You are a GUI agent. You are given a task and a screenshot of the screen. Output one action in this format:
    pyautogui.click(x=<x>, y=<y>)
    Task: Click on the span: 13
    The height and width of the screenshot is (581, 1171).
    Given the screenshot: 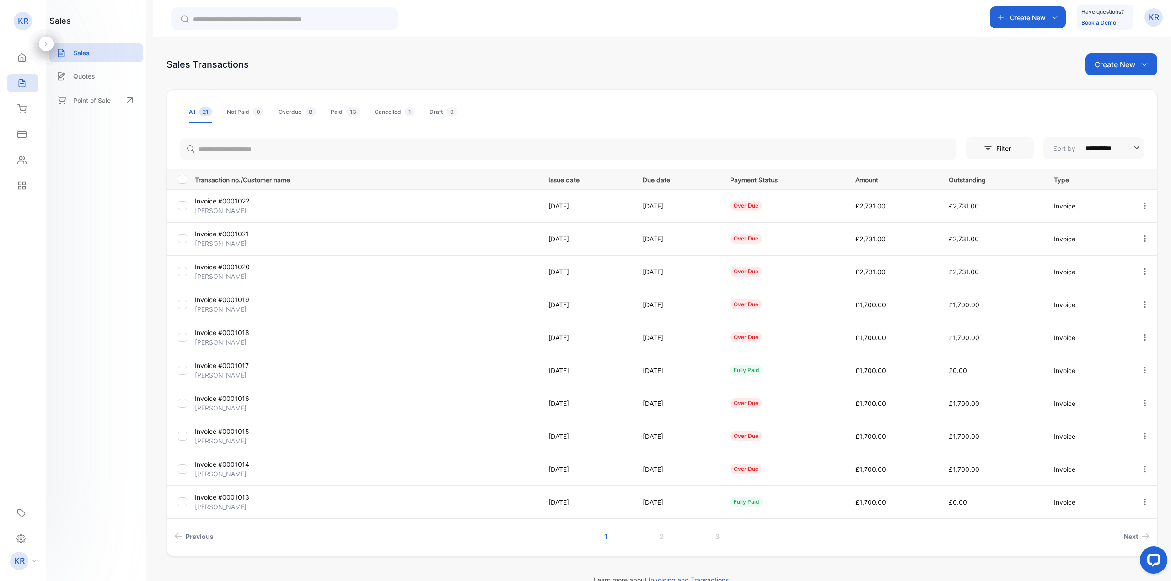 What is the action you would take?
    pyautogui.click(x=353, y=112)
    